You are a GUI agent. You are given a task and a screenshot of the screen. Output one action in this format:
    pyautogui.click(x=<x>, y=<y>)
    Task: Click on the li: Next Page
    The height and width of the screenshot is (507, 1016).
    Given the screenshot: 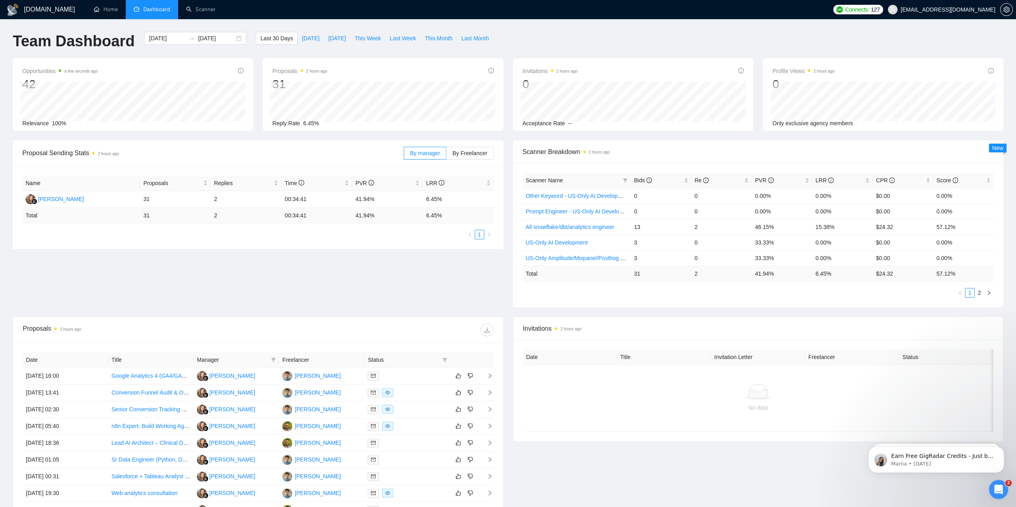 What is the action you would take?
    pyautogui.click(x=489, y=235)
    